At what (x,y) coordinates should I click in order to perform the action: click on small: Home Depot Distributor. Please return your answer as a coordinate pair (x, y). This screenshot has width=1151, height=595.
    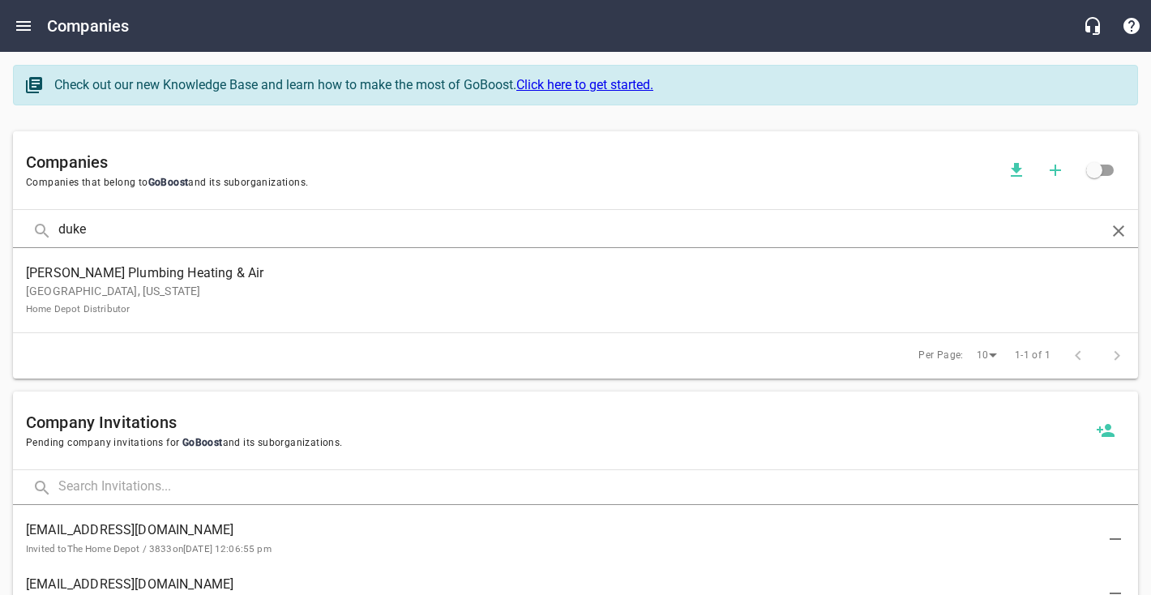
    Looking at the image, I should click on (78, 309).